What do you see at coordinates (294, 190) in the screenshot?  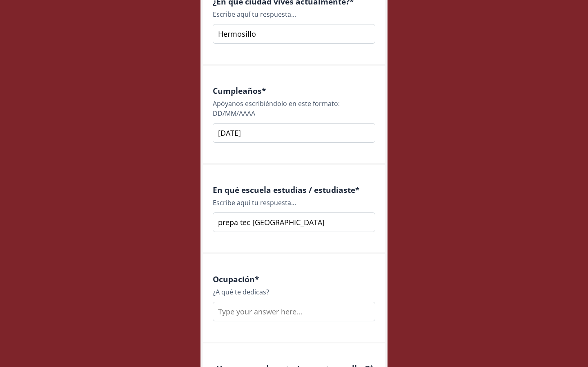 I see `h4: En qué escuela estudias / estudiaste *` at bounding box center [294, 190].